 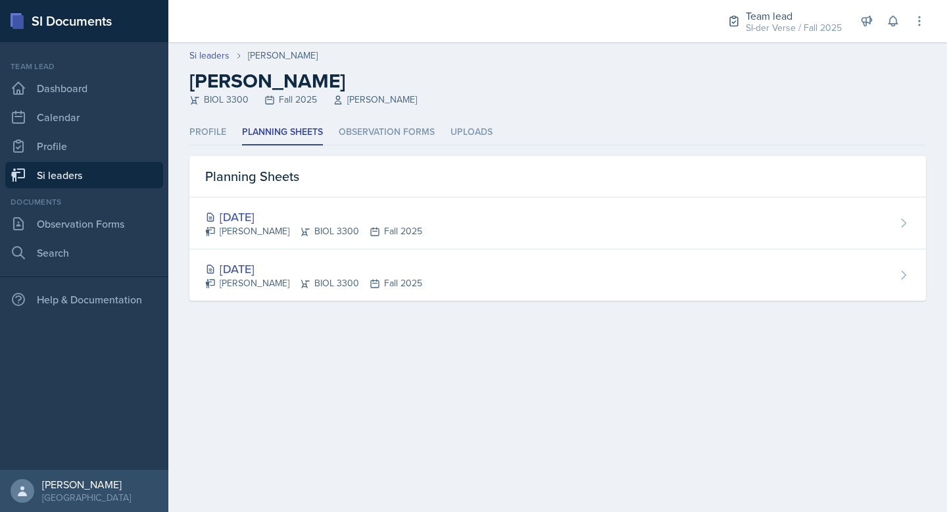 I want to click on div: Help & Documentation, so click(x=84, y=299).